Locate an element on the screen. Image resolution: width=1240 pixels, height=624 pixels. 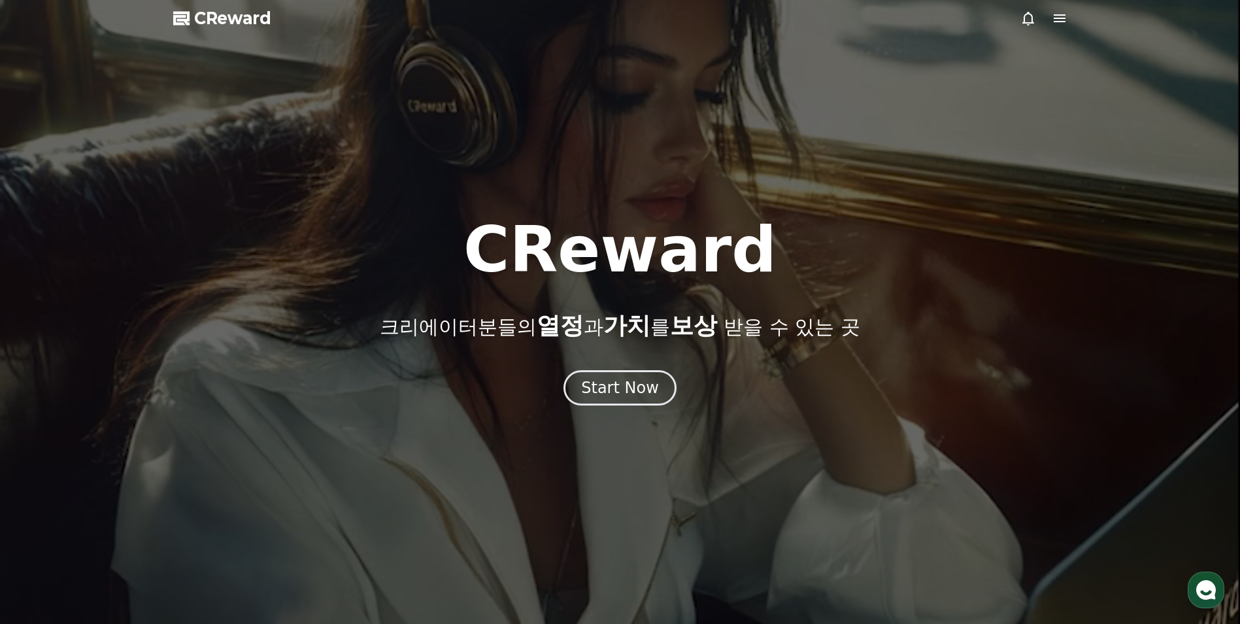
span: 가치 is located at coordinates (627, 325).